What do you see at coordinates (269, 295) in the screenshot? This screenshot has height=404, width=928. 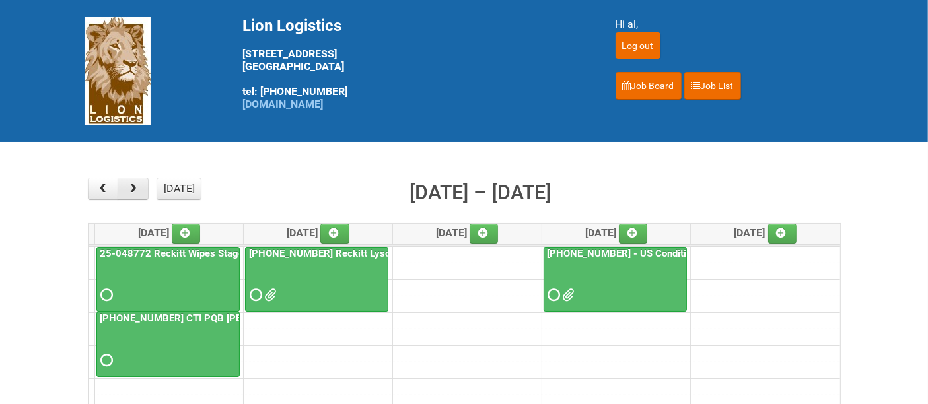 I see `span: 25-048772-01 Blinding MOR.xlsm 2UP LABEL-LYSOL (CODE 405).doc 2UP LABEL-CLOROX (CODE 269).doc 2UP...` at bounding box center [269, 295].